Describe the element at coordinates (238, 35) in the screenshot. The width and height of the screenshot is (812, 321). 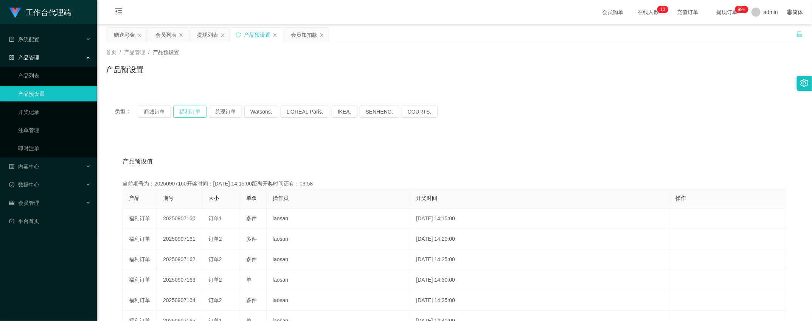
I see `i: 图标: sync` at that location.